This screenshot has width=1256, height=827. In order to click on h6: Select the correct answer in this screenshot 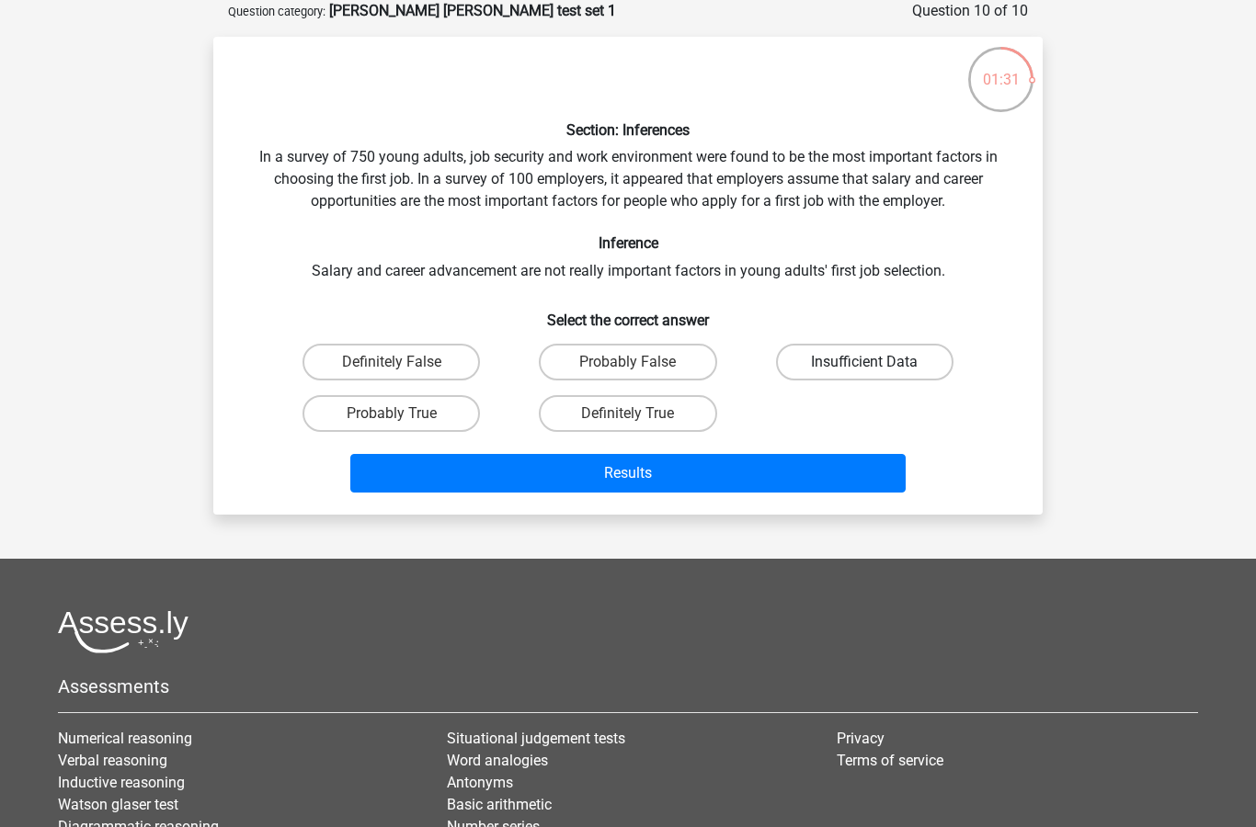, I will do `click(628, 313)`.